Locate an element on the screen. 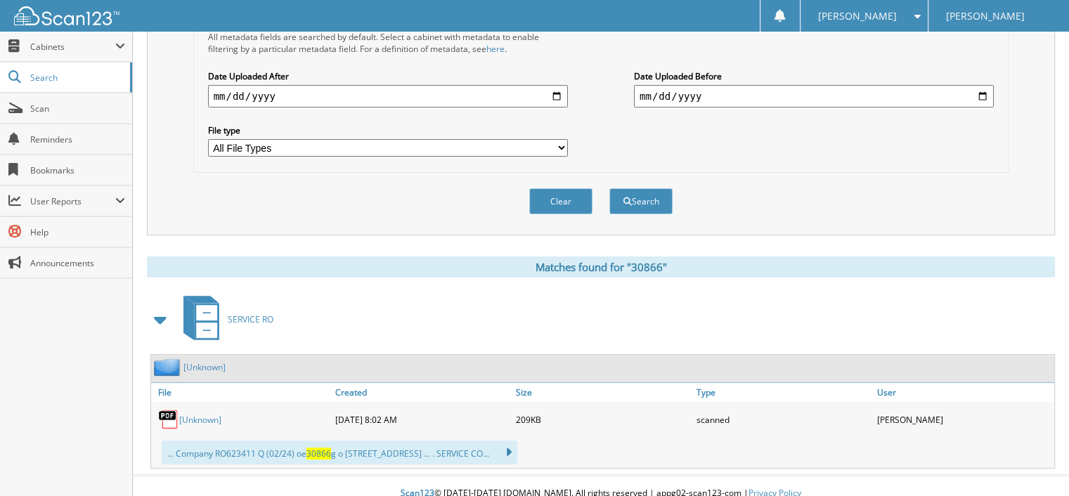  button: Search is located at coordinates (641, 201).